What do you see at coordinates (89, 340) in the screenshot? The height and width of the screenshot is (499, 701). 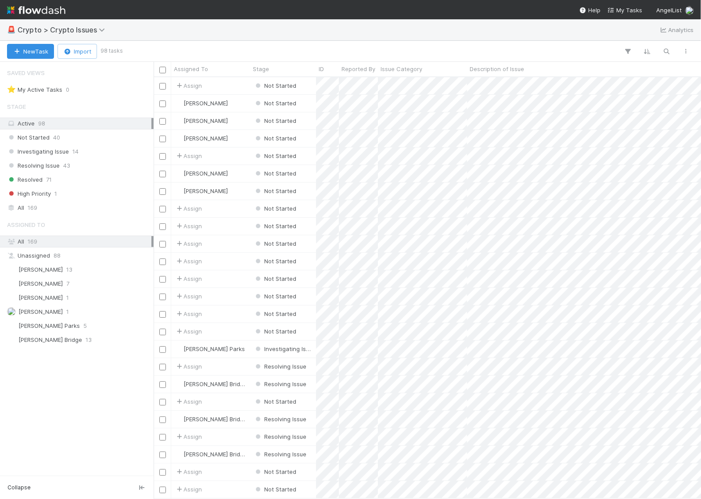 I see `span: 13` at bounding box center [89, 340].